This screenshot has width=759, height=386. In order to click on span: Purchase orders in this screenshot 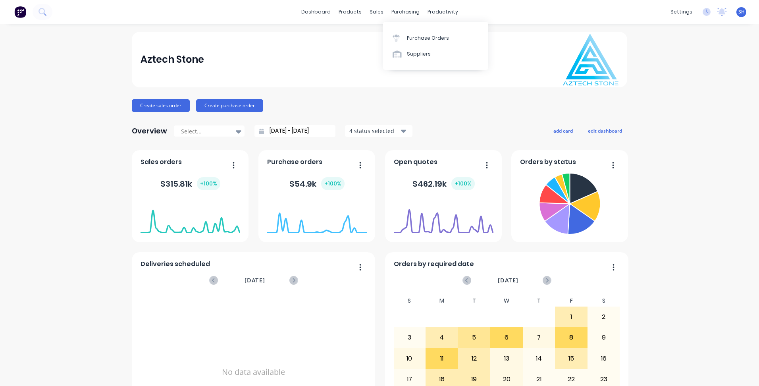, I will do `click(295, 162)`.